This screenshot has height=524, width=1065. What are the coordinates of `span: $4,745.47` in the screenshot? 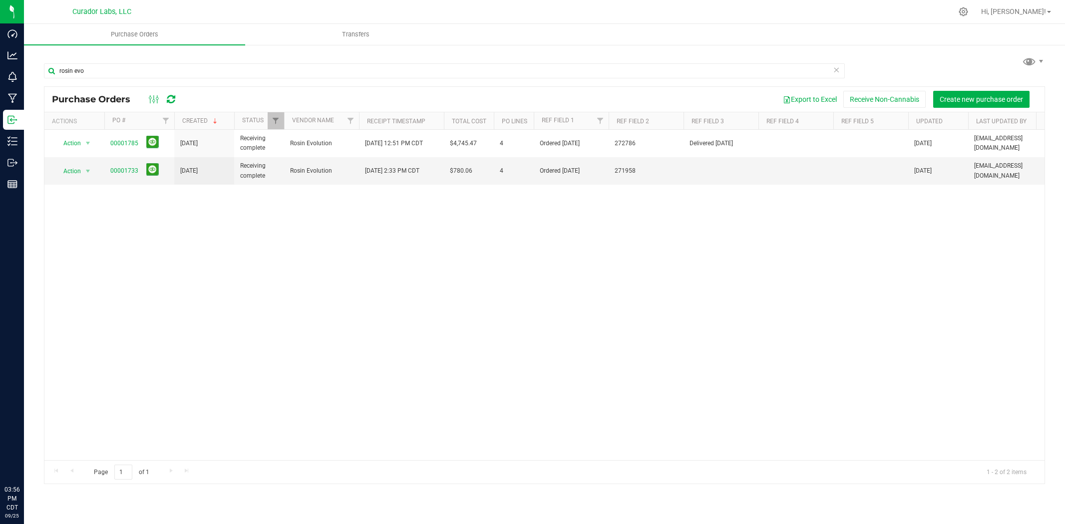 It's located at (463, 143).